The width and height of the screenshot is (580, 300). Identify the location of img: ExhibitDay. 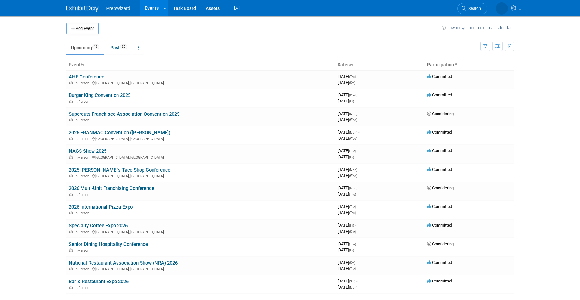
(82, 9).